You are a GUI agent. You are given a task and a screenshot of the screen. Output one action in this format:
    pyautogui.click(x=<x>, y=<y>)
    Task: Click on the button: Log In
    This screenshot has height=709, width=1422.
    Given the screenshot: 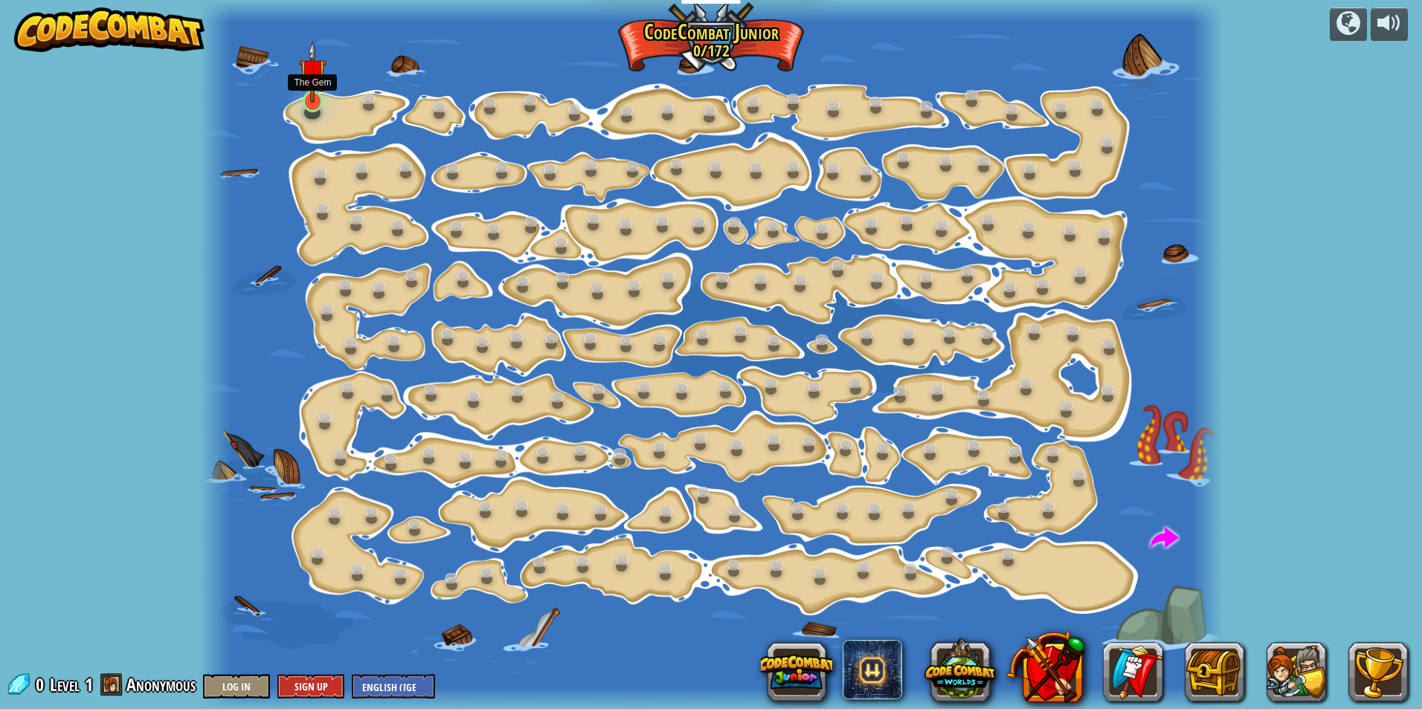 What is the action you would take?
    pyautogui.click(x=236, y=686)
    